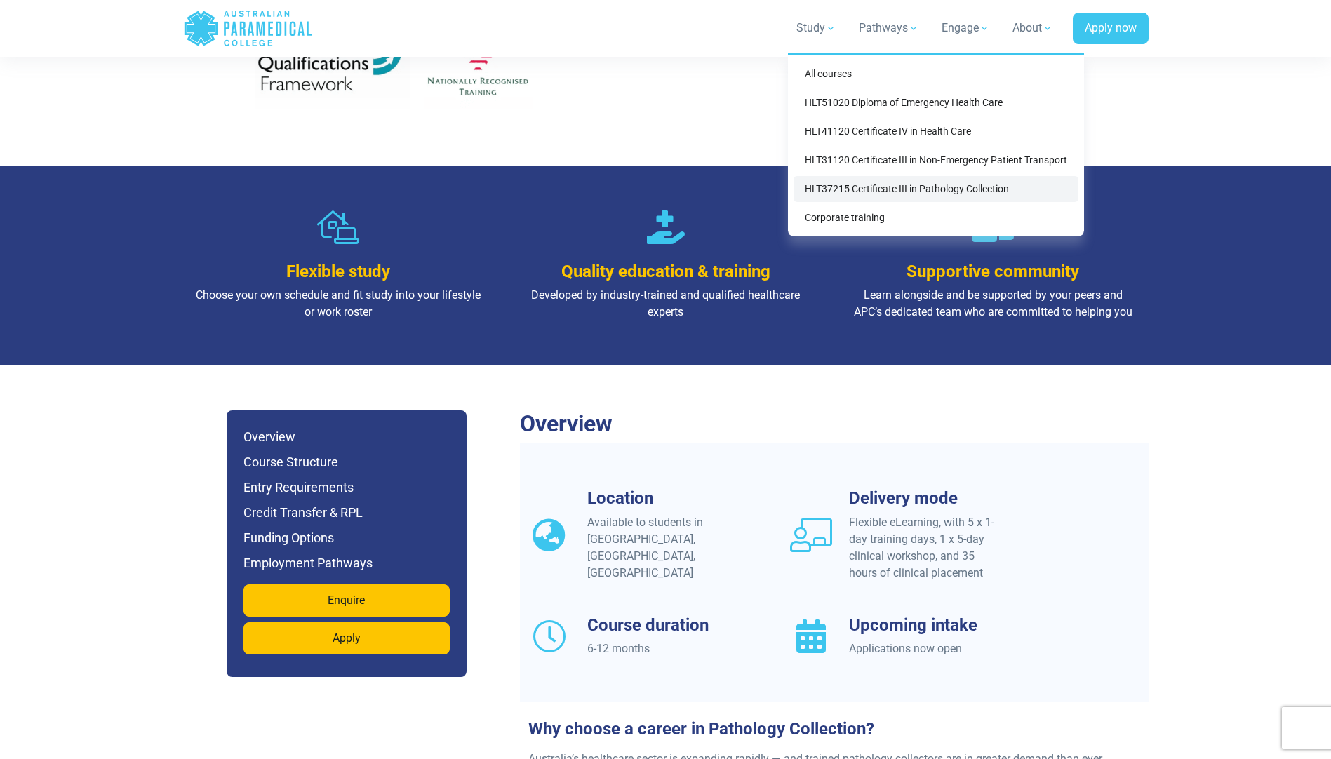  What do you see at coordinates (1111, 29) in the screenshot?
I see `a: Apply now` at bounding box center [1111, 29].